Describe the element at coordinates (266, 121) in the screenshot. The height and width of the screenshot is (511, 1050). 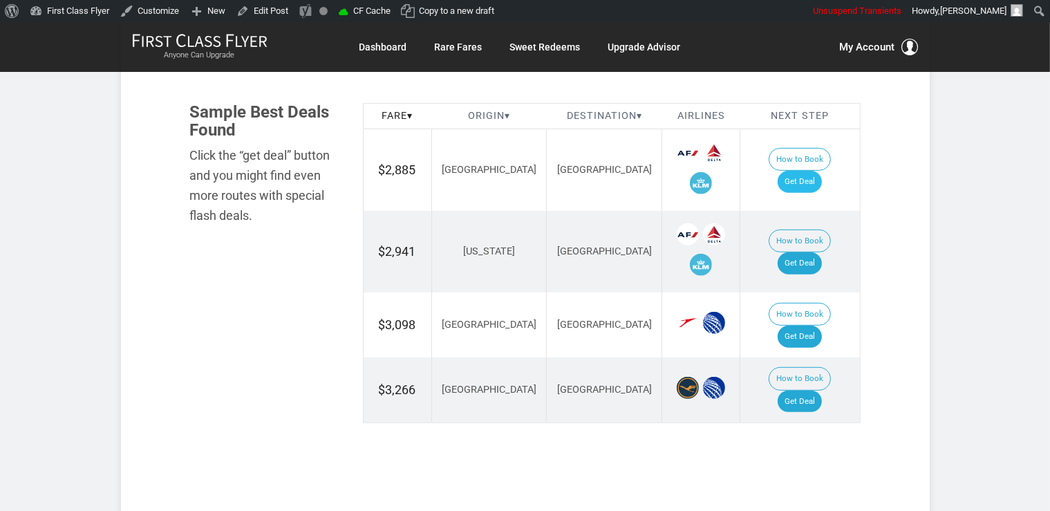
I see `h3: Sample Best Deals Found` at that location.